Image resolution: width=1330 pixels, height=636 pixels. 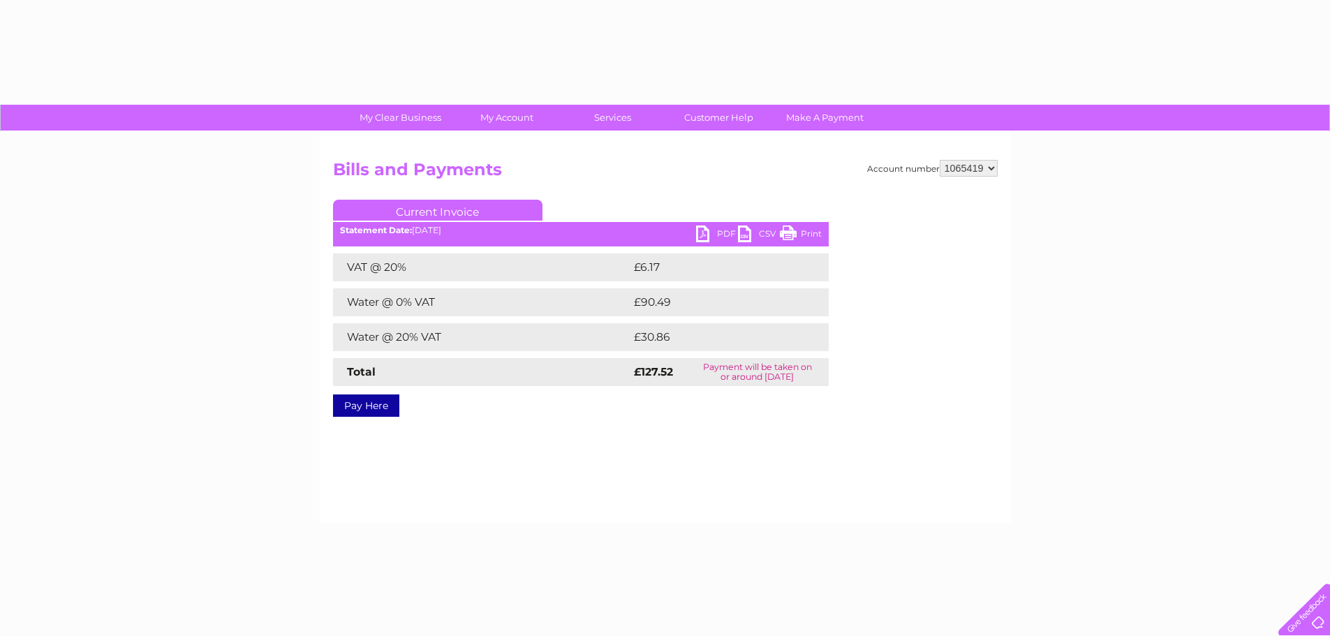 I want to click on strong: Total, so click(x=361, y=372).